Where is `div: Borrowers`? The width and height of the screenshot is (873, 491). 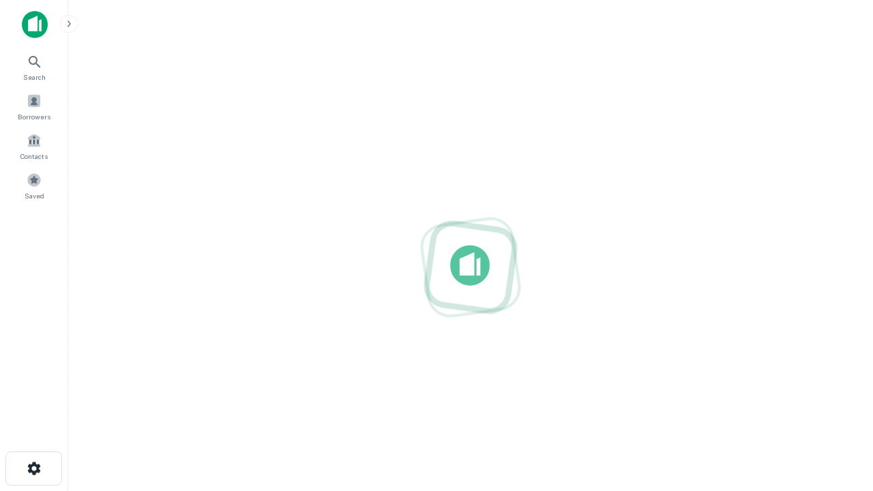
div: Borrowers is located at coordinates (34, 106).